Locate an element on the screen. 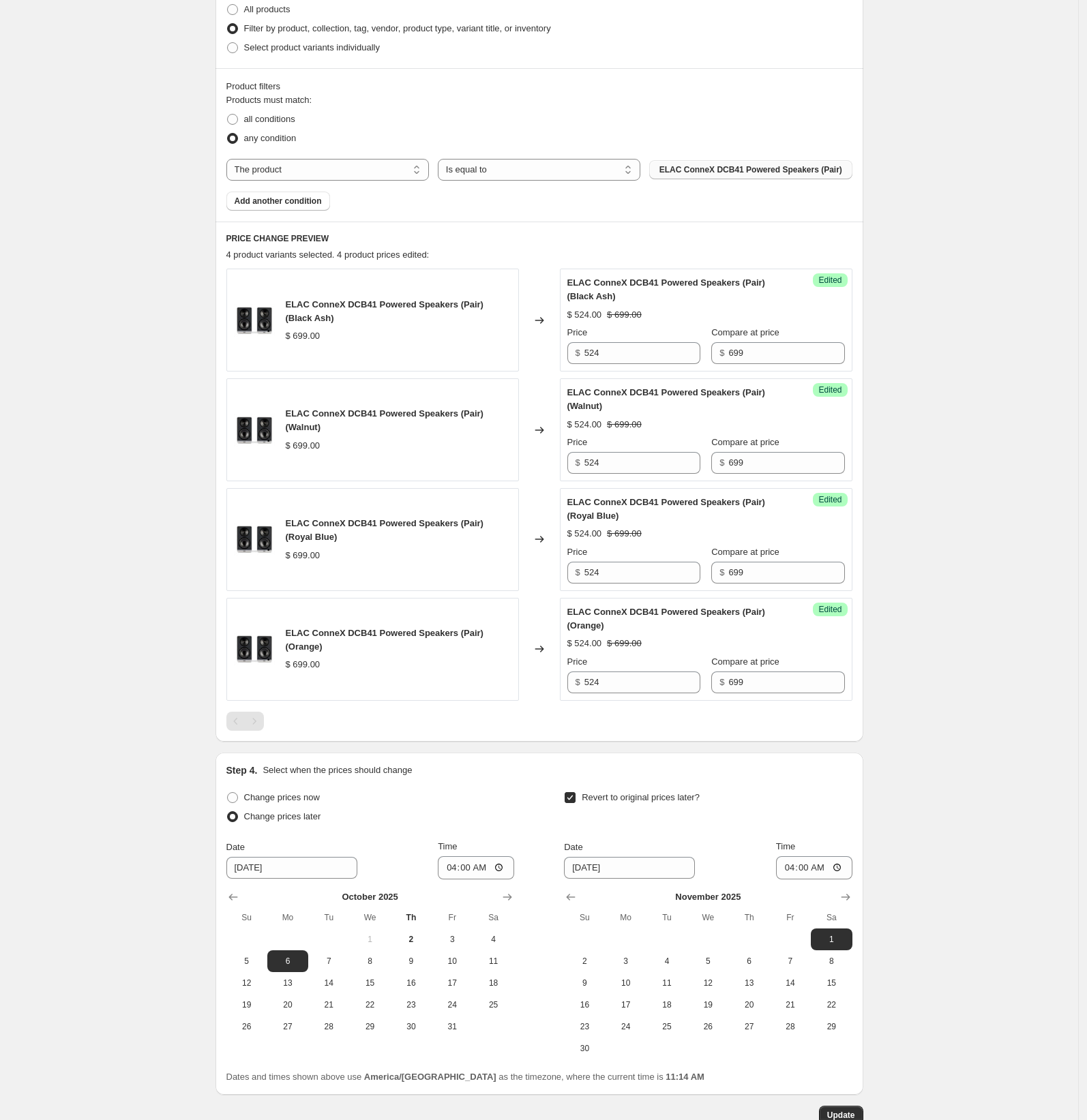 The height and width of the screenshot is (1120, 1087). button: Wednesday October 8 2025 is located at coordinates (369, 962).